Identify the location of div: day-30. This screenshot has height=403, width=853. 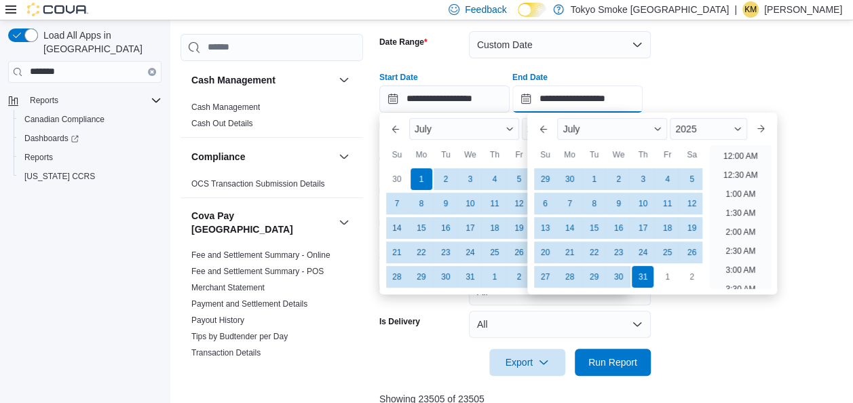
(446, 277).